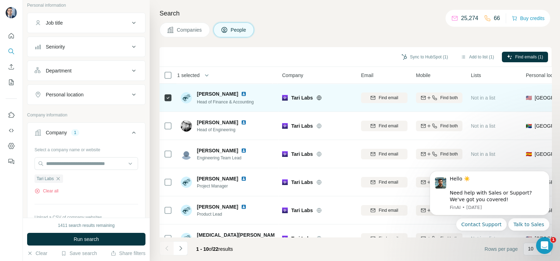 The image size is (560, 261). I want to click on button: Run search, so click(86, 240).